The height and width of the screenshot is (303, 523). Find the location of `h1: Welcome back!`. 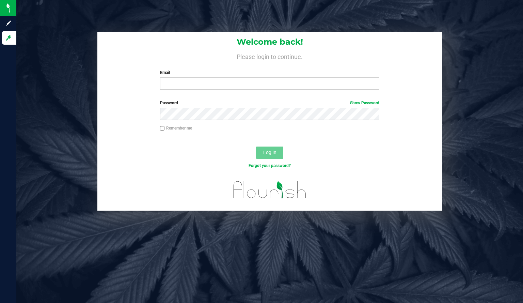

h1: Welcome back! is located at coordinates (270, 42).